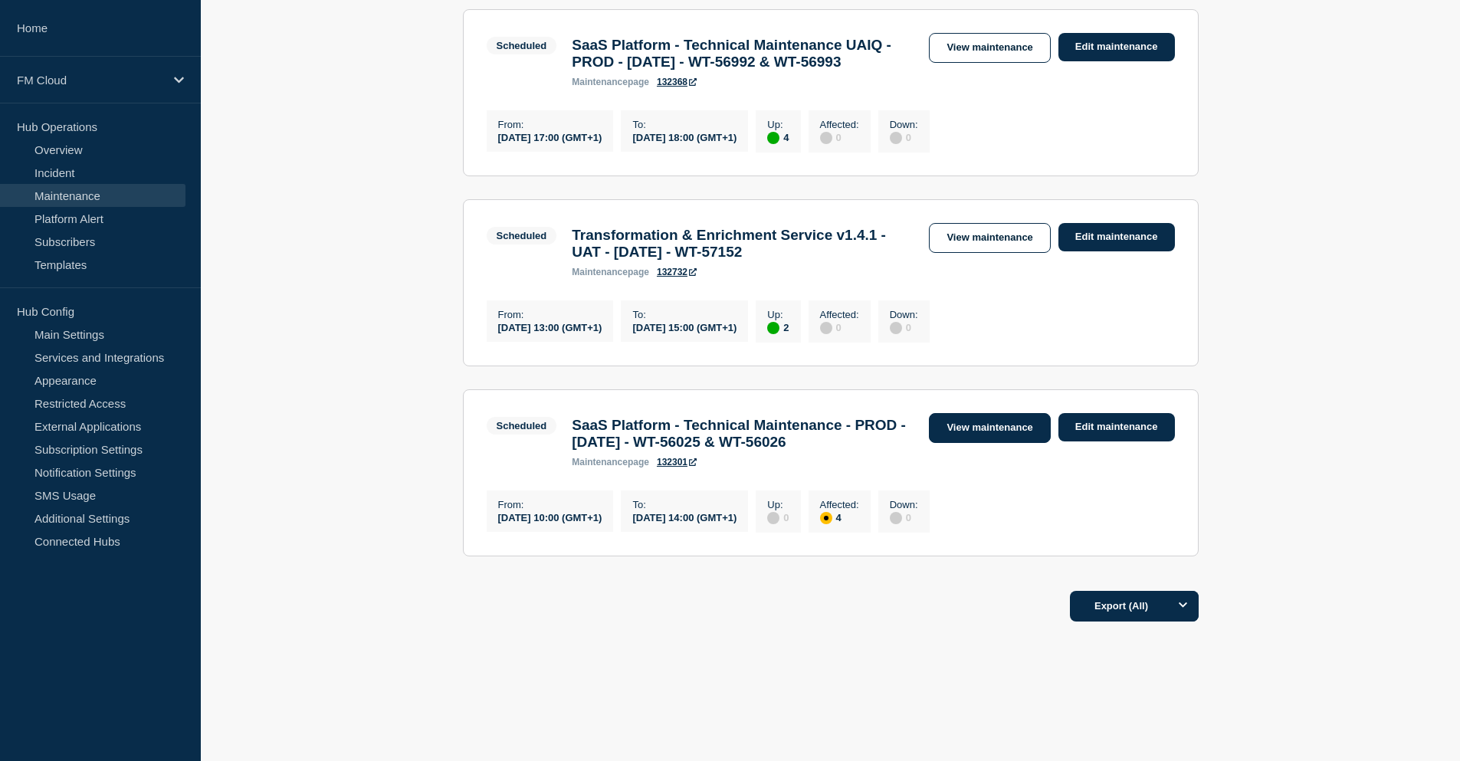 Image resolution: width=1460 pixels, height=761 pixels. I want to click on button: Options, so click(1183, 606).